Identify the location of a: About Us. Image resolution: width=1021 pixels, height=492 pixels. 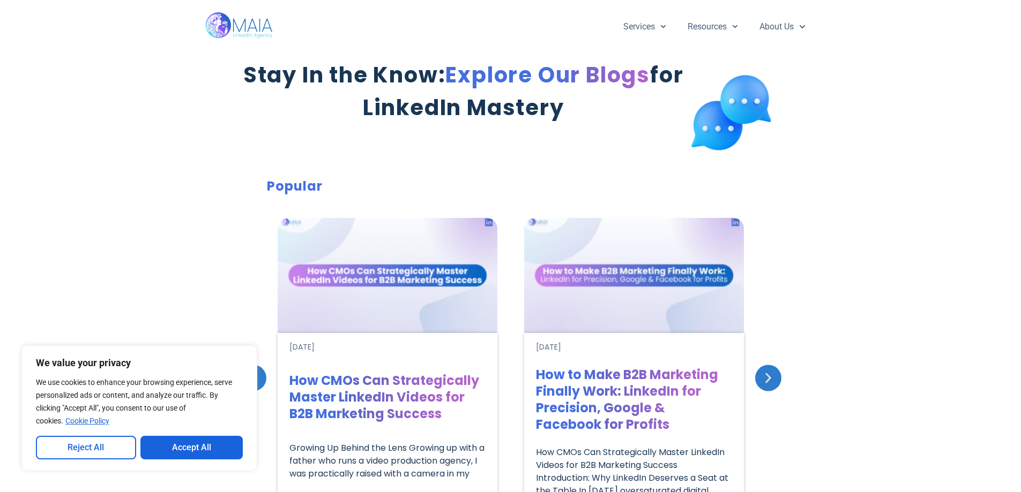
(782, 27).